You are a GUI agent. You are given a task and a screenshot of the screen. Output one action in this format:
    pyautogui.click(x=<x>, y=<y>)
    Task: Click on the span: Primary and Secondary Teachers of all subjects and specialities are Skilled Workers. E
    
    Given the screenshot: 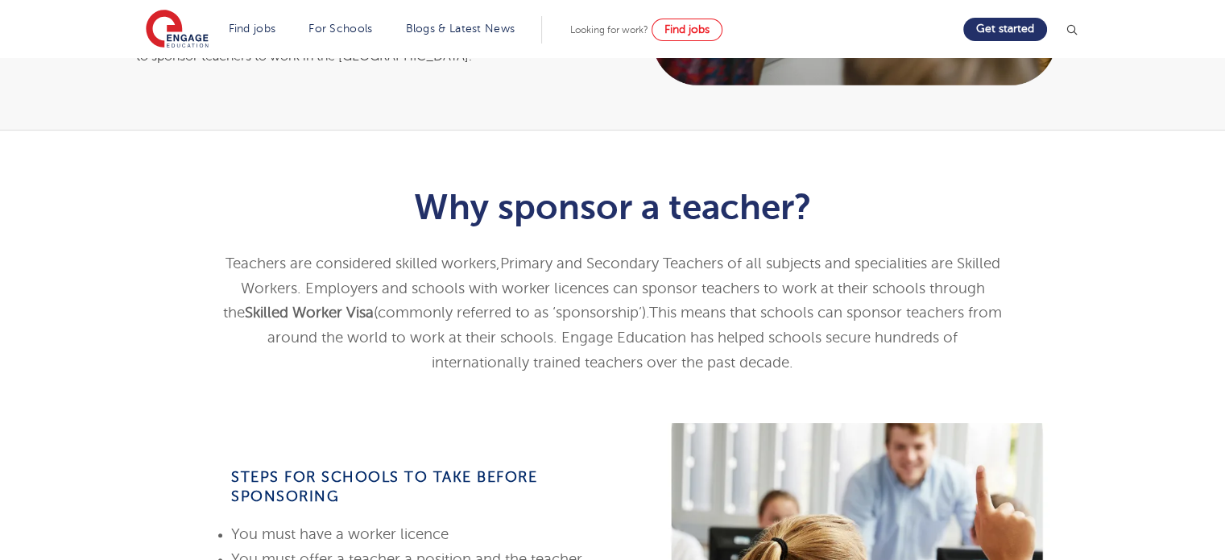 What is the action you would take?
    pyautogui.click(x=619, y=275)
    